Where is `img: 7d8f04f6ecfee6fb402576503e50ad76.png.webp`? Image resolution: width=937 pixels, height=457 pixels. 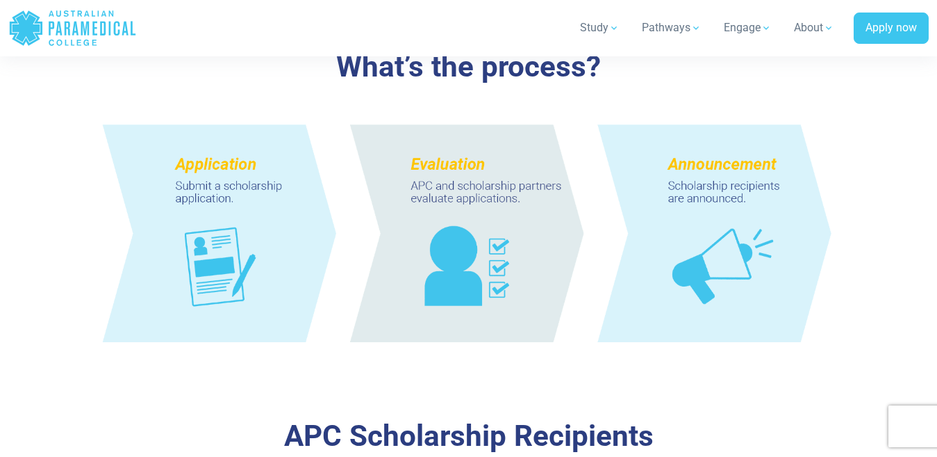
img: 7d8f04f6ecfee6fb402576503e50ad76.png.webp is located at coordinates (468, 232).